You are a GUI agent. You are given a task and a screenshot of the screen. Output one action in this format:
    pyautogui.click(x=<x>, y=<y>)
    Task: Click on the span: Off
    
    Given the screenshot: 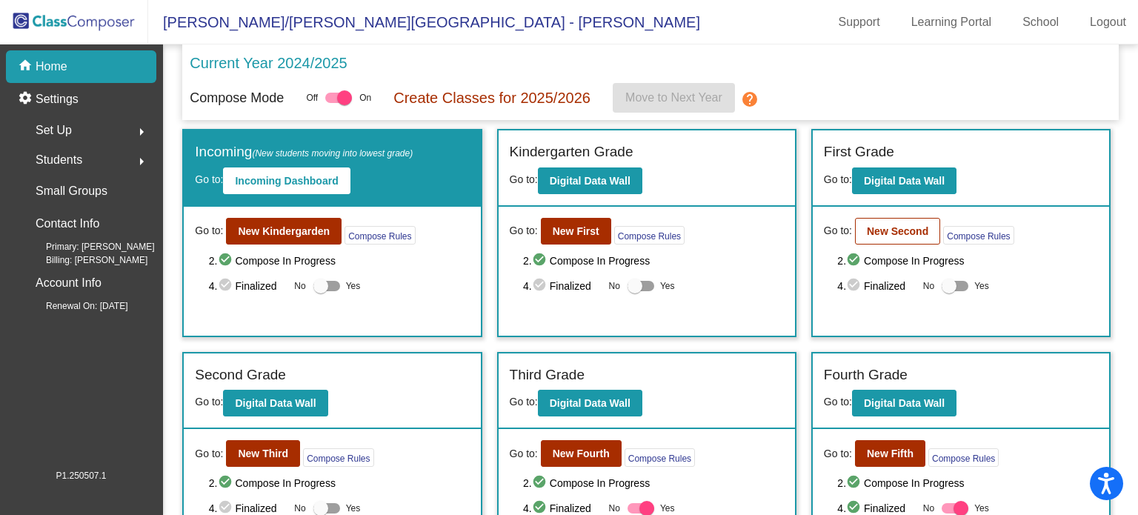 What is the action you would take?
    pyautogui.click(x=312, y=98)
    